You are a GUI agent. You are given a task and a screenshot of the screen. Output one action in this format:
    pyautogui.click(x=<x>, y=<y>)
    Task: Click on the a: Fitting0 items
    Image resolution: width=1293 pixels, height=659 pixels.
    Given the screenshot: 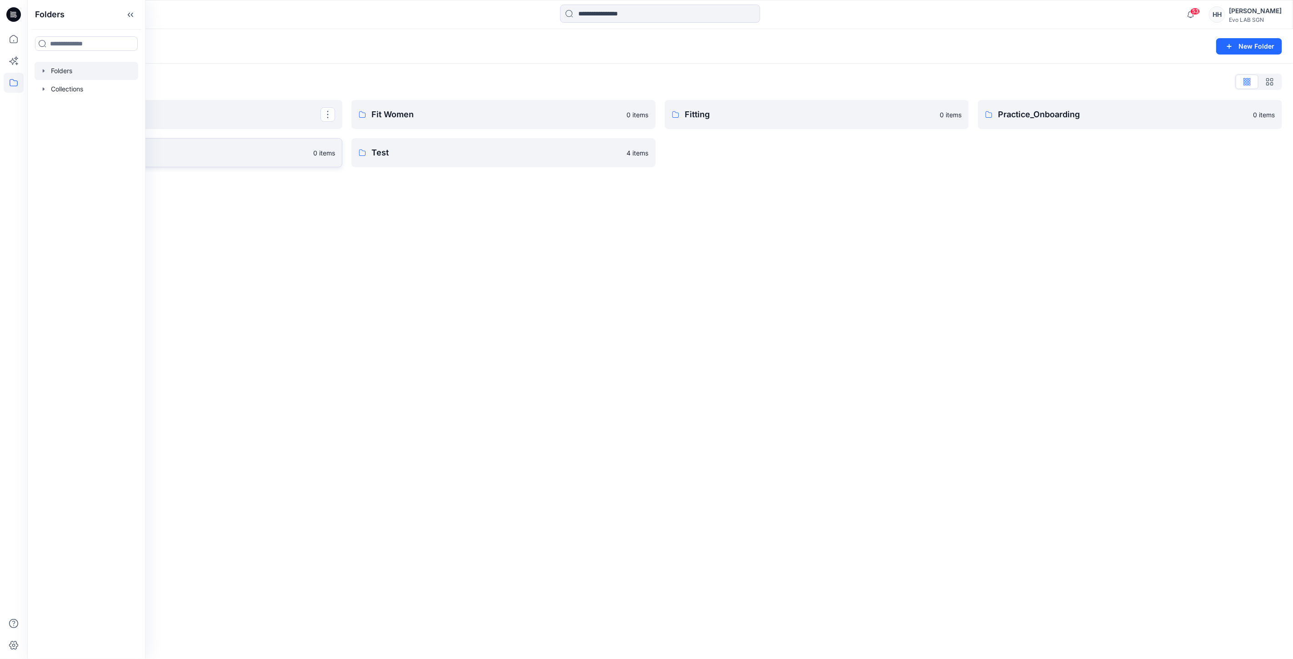 What is the action you would take?
    pyautogui.click(x=817, y=115)
    